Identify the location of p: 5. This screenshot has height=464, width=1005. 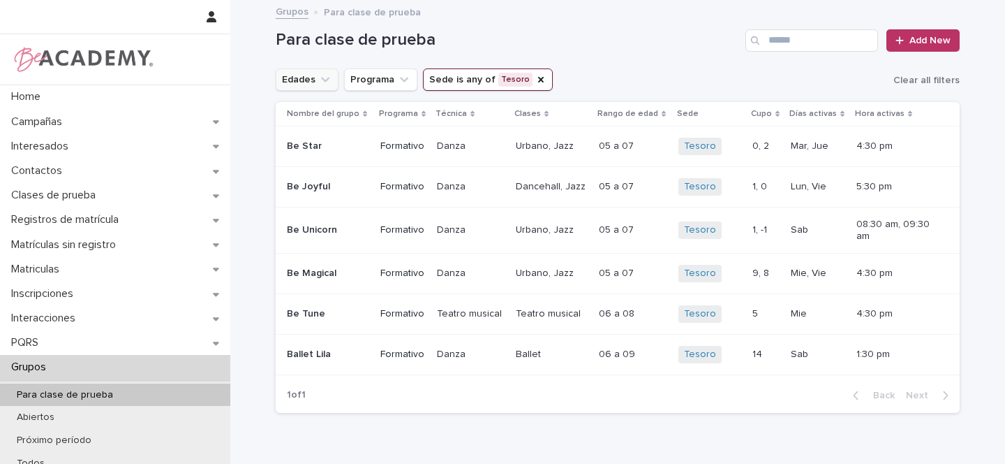
(757, 312).